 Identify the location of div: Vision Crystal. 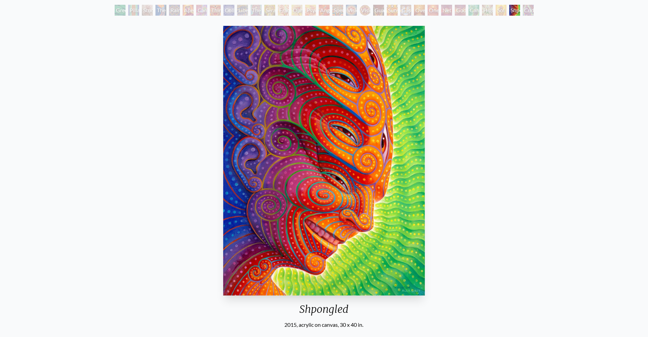
(351, 10).